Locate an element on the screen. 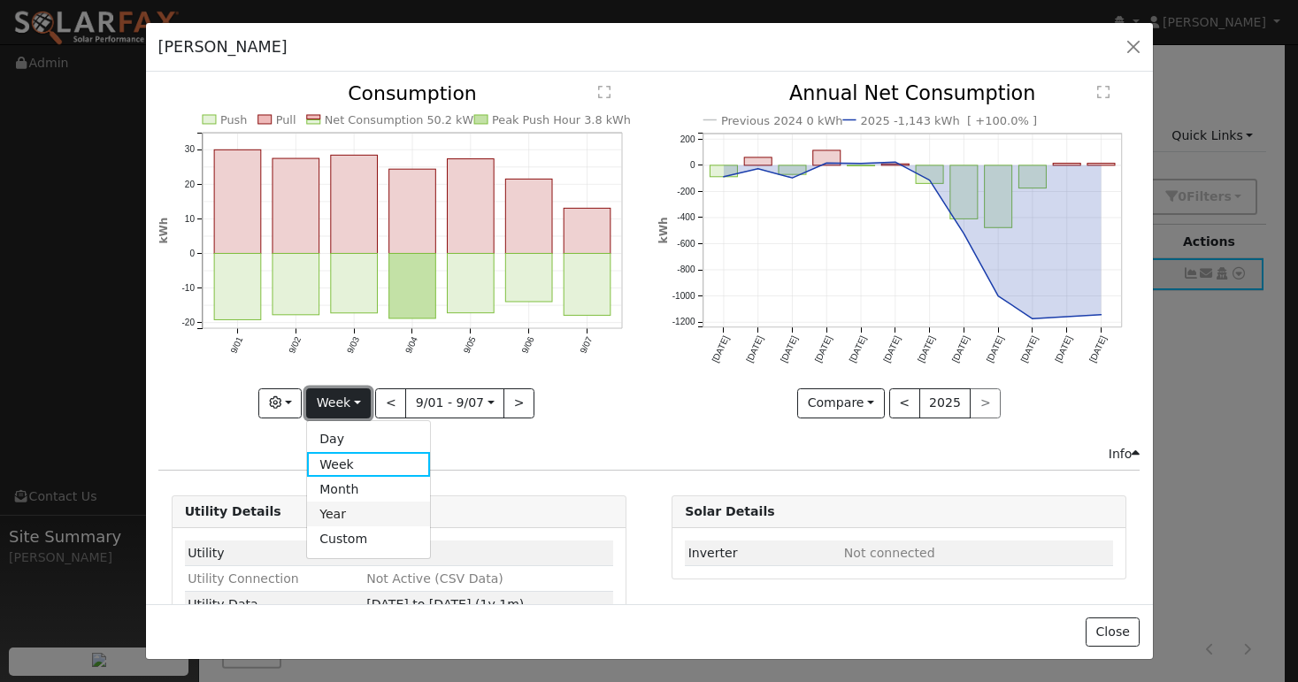  button: Compare is located at coordinates (841, 404).